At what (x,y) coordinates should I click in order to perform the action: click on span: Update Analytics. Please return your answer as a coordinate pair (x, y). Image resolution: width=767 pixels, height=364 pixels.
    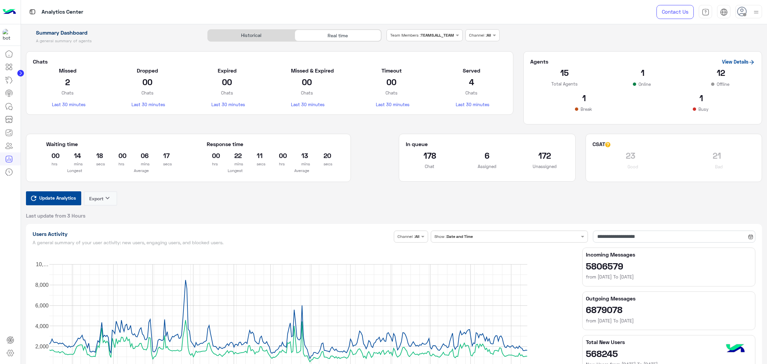
    Looking at the image, I should click on (58, 198).